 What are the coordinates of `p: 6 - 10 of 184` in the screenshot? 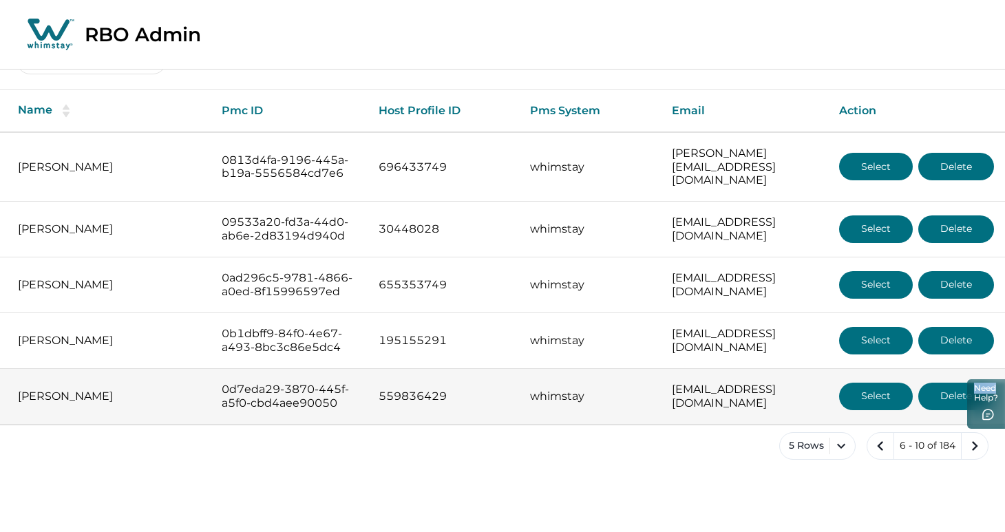 It's located at (927, 446).